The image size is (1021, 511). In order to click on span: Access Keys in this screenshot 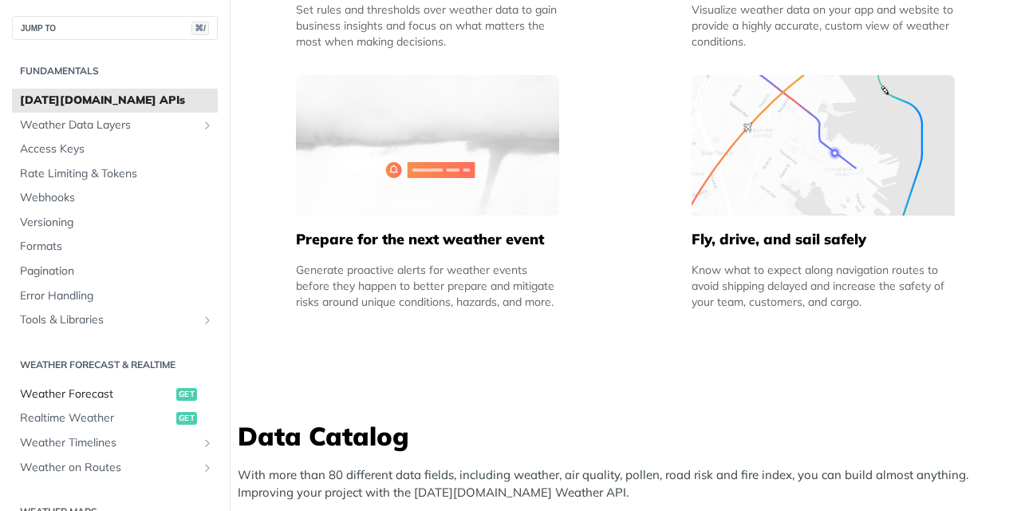, I will do `click(116, 149)`.